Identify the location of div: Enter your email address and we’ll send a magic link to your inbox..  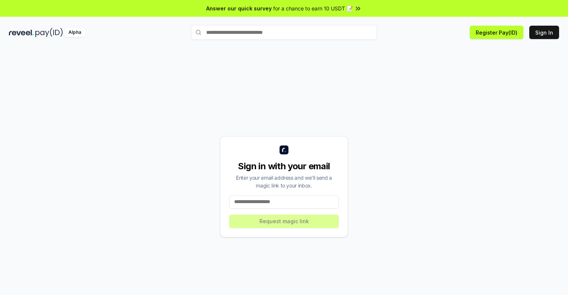
(284, 182).